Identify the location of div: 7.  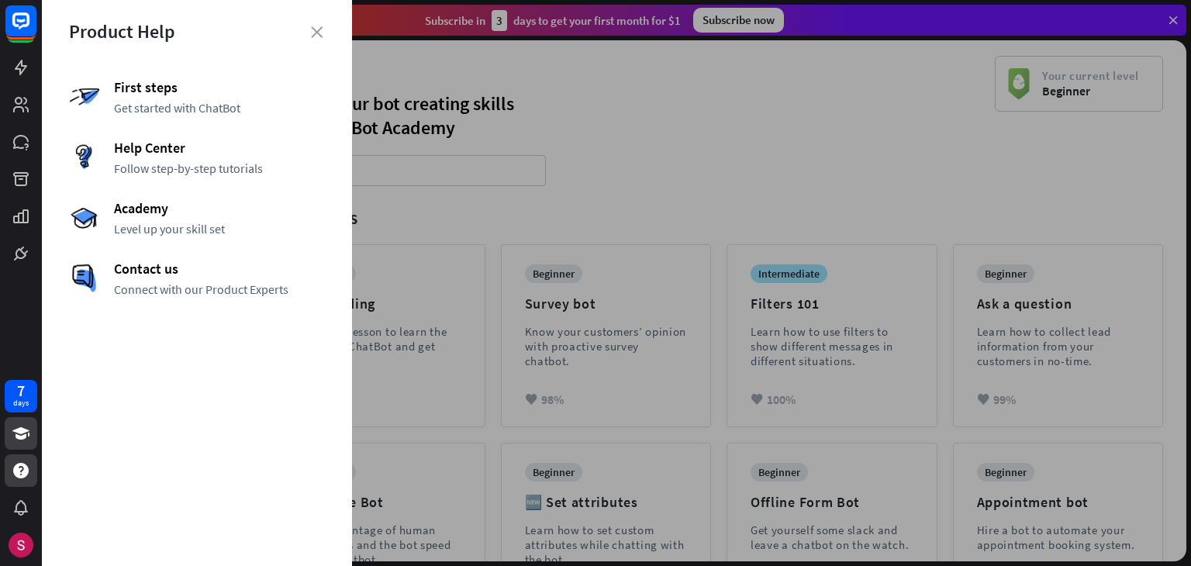
(21, 391).